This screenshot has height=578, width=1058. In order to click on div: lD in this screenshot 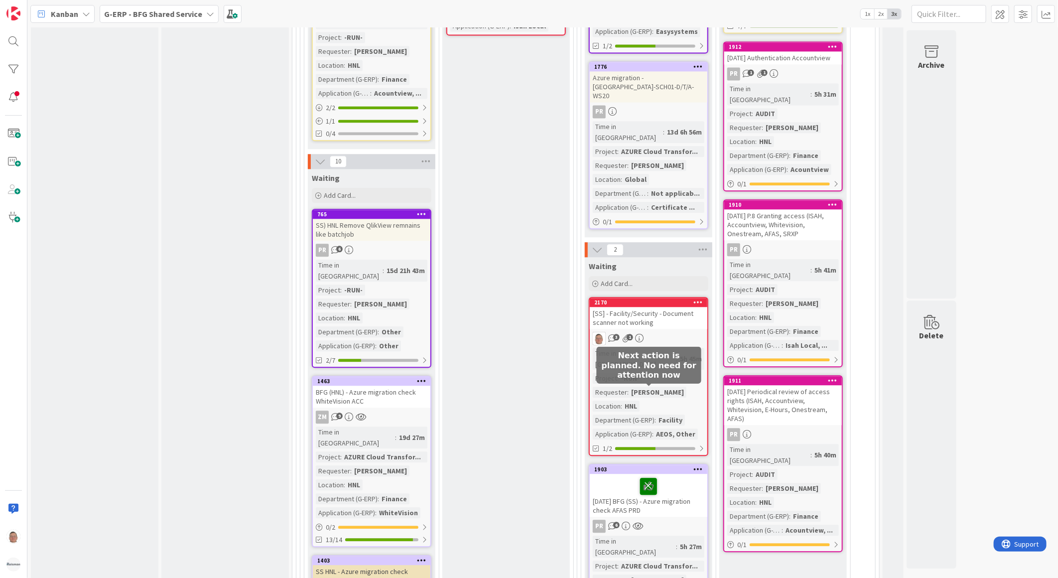, I will do `click(649, 338)`.